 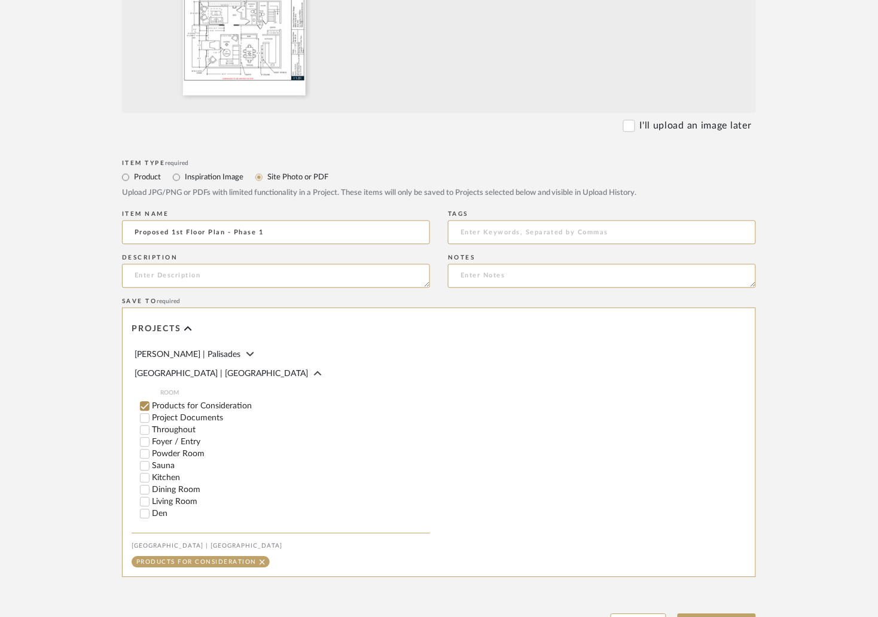 I want to click on label: I'll upload an image later, so click(x=695, y=126).